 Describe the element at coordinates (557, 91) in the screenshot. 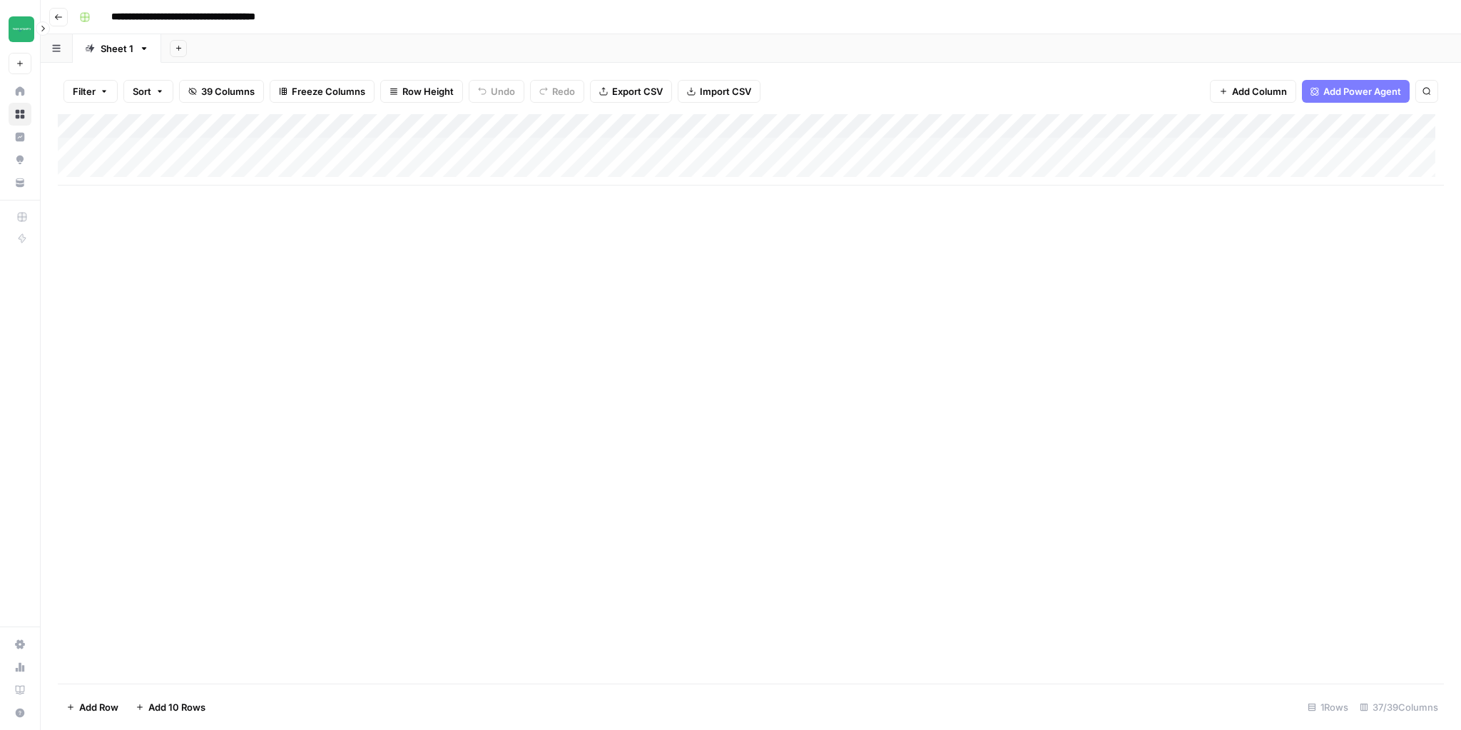

I see `button: Redo` at that location.